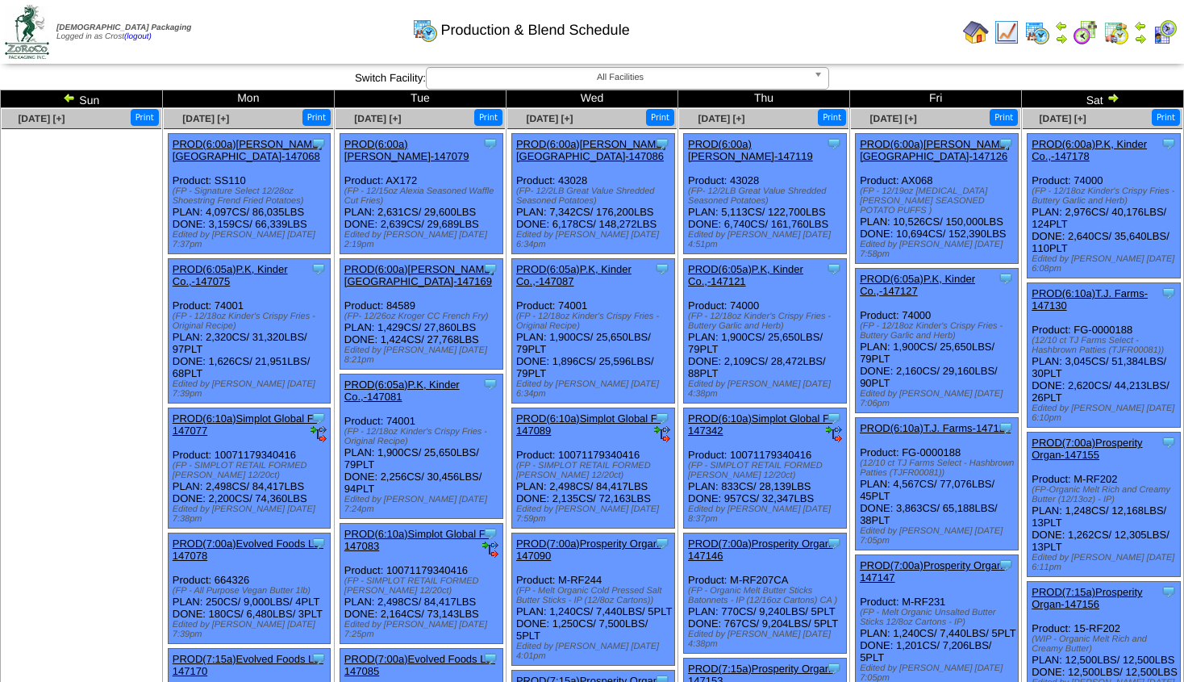  I want to click on a: PROD(7:00a)Prosperity Organ-147147, so click(932, 571).